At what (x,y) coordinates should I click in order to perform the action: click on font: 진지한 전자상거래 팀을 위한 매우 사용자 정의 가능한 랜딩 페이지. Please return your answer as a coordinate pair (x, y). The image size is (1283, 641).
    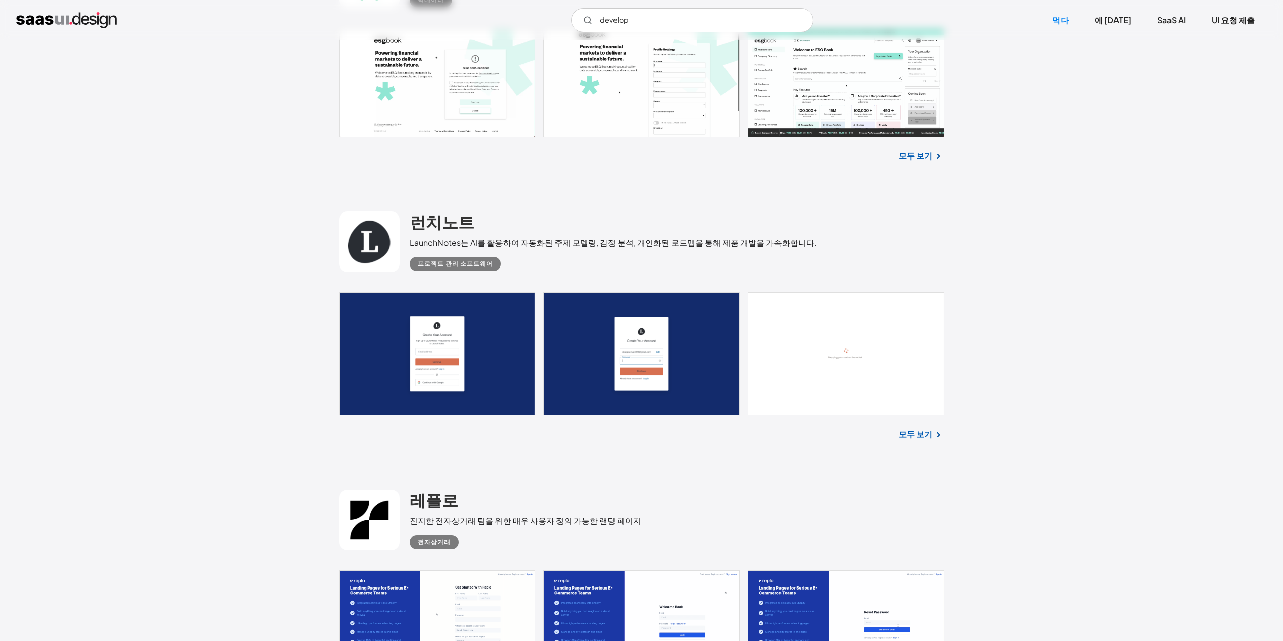
    Looking at the image, I should click on (525, 520).